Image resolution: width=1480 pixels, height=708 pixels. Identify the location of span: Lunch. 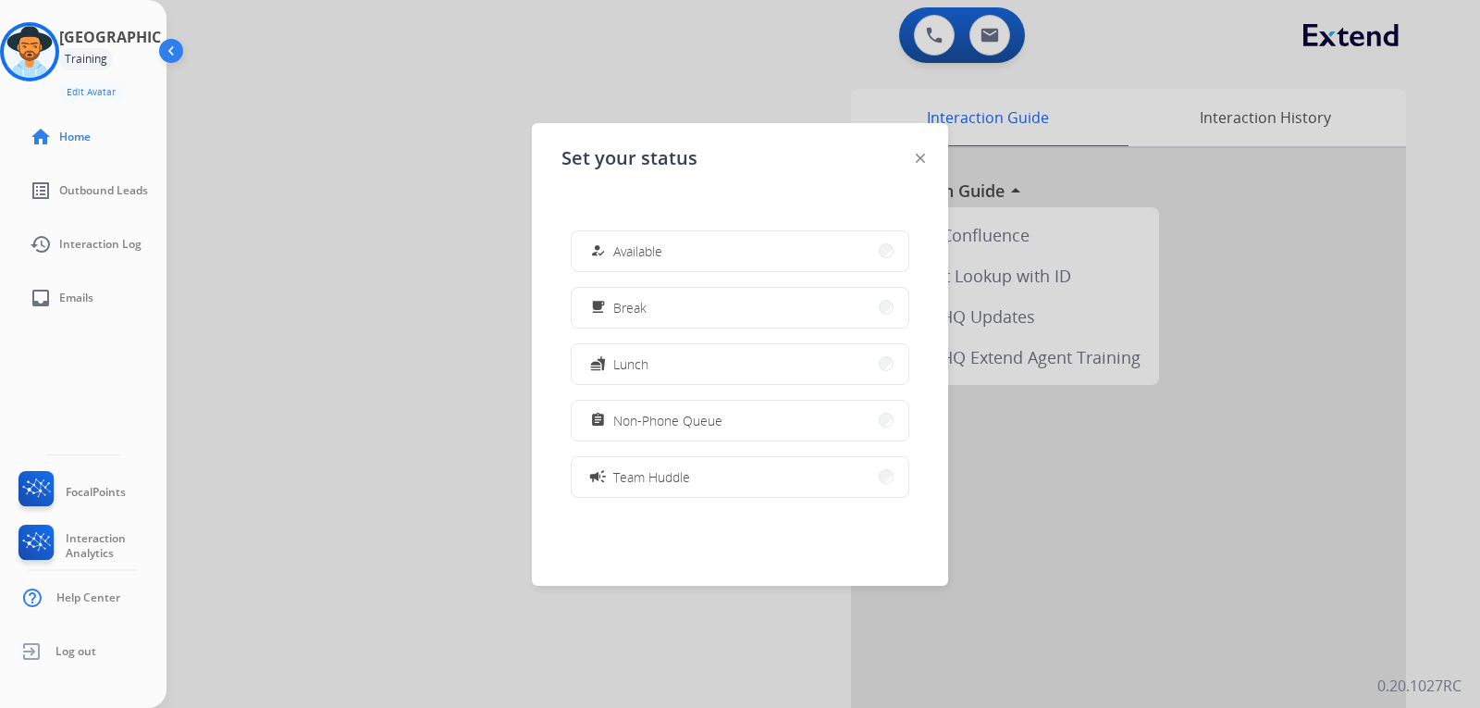
(631, 364).